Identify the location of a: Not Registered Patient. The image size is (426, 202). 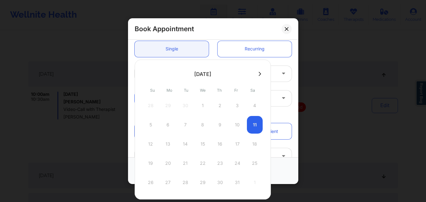
(254, 131).